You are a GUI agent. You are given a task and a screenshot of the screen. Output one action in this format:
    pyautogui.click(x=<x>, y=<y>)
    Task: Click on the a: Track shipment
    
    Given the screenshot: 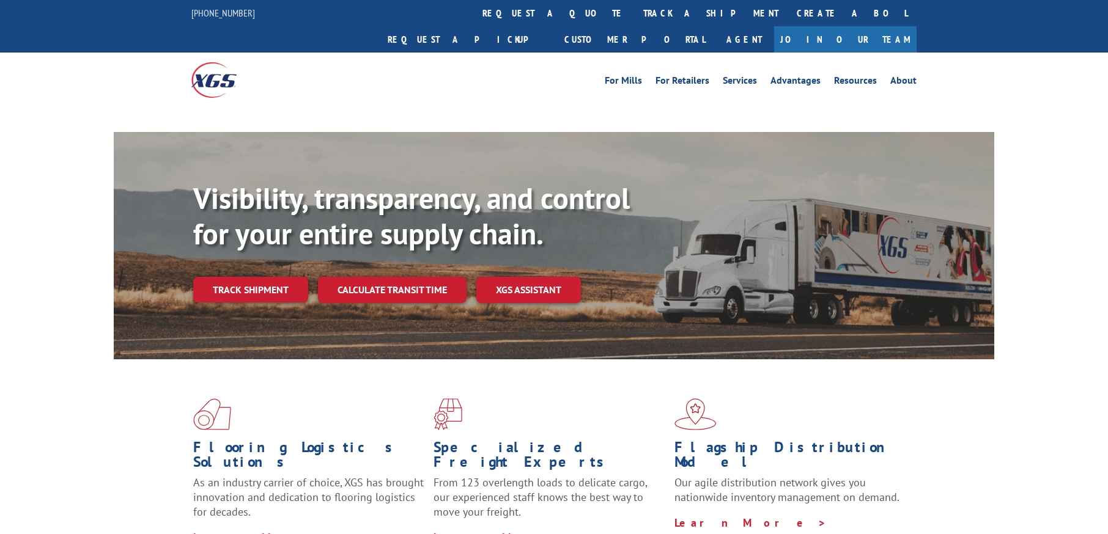 What is the action you would take?
    pyautogui.click(x=251, y=290)
    